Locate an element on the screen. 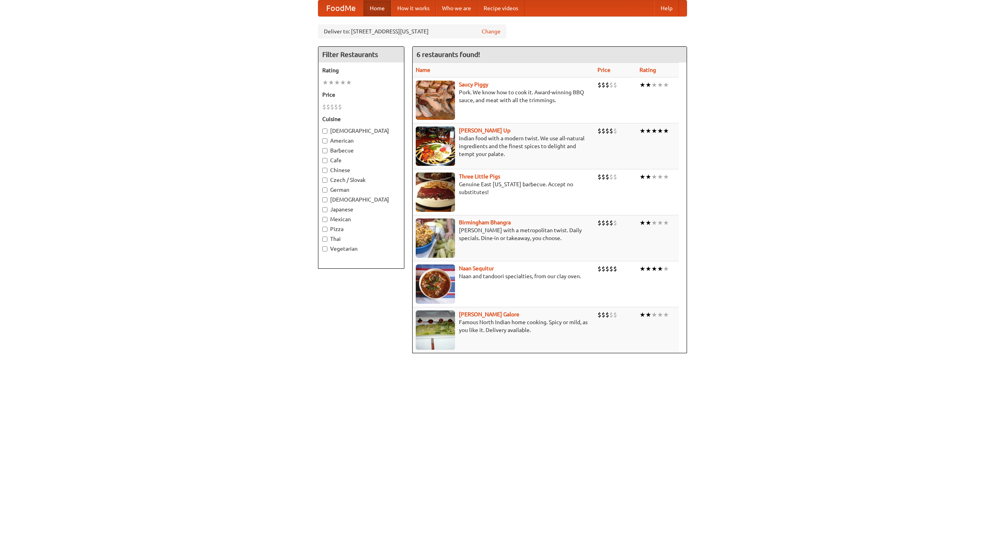 The image size is (1005, 556). a: Rating is located at coordinates (648, 70).